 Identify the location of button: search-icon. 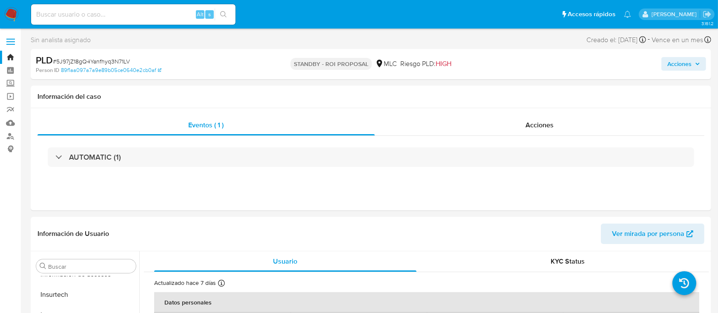
(223, 14).